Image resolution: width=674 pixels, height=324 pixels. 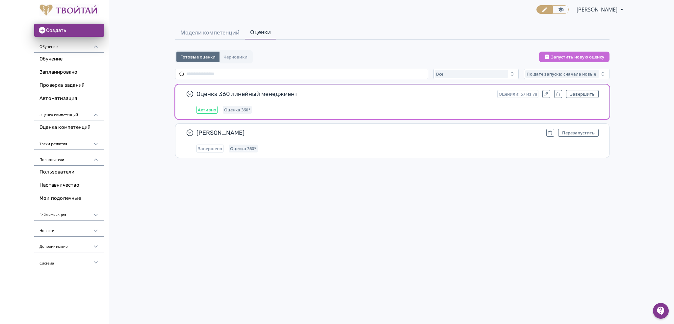 What do you see at coordinates (344, 94) in the screenshot?
I see `span: Оценка 360 линейный менеджмент` at bounding box center [344, 94].